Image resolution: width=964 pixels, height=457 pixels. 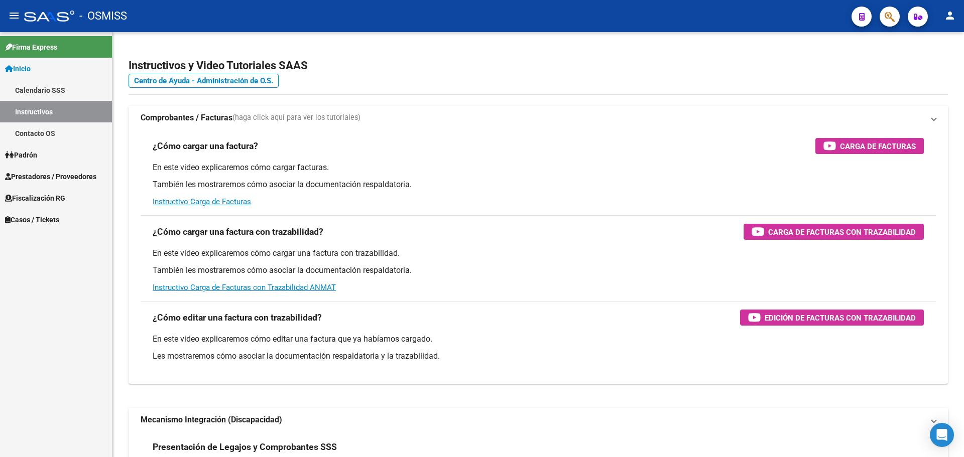 What do you see at coordinates (832, 318) in the screenshot?
I see `button: Edición de Facturas con Trazabilidad` at bounding box center [832, 318].